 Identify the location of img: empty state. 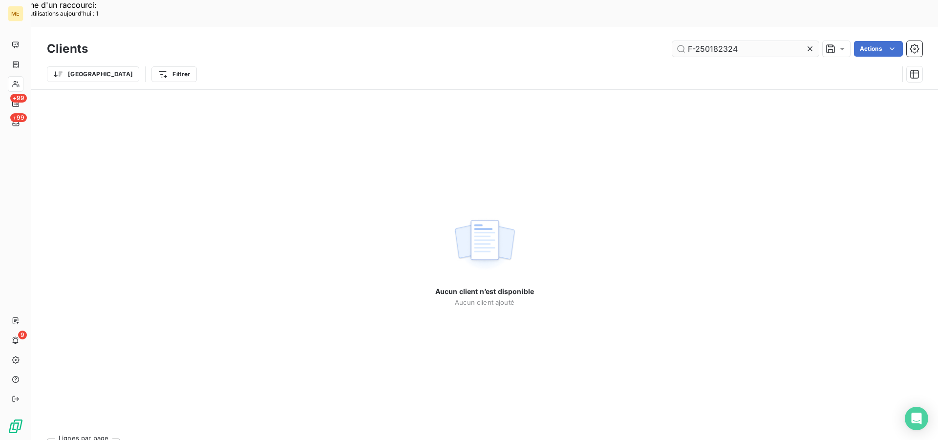
(485, 245).